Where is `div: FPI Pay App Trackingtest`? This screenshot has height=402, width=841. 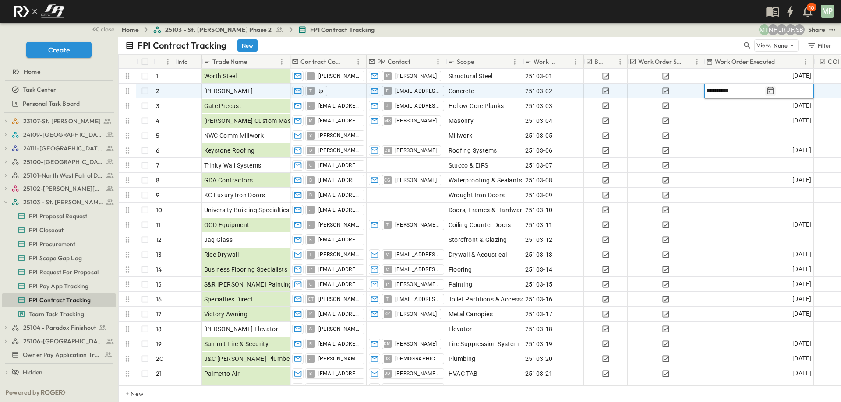 div: FPI Pay App Trackingtest is located at coordinates (59, 286).